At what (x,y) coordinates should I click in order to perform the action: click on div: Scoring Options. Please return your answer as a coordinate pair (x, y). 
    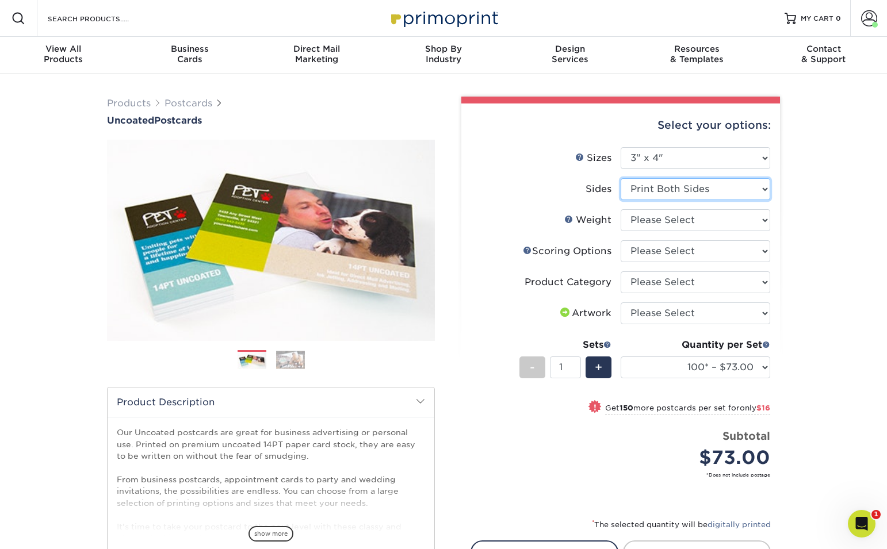
    Looking at the image, I should click on (567, 251).